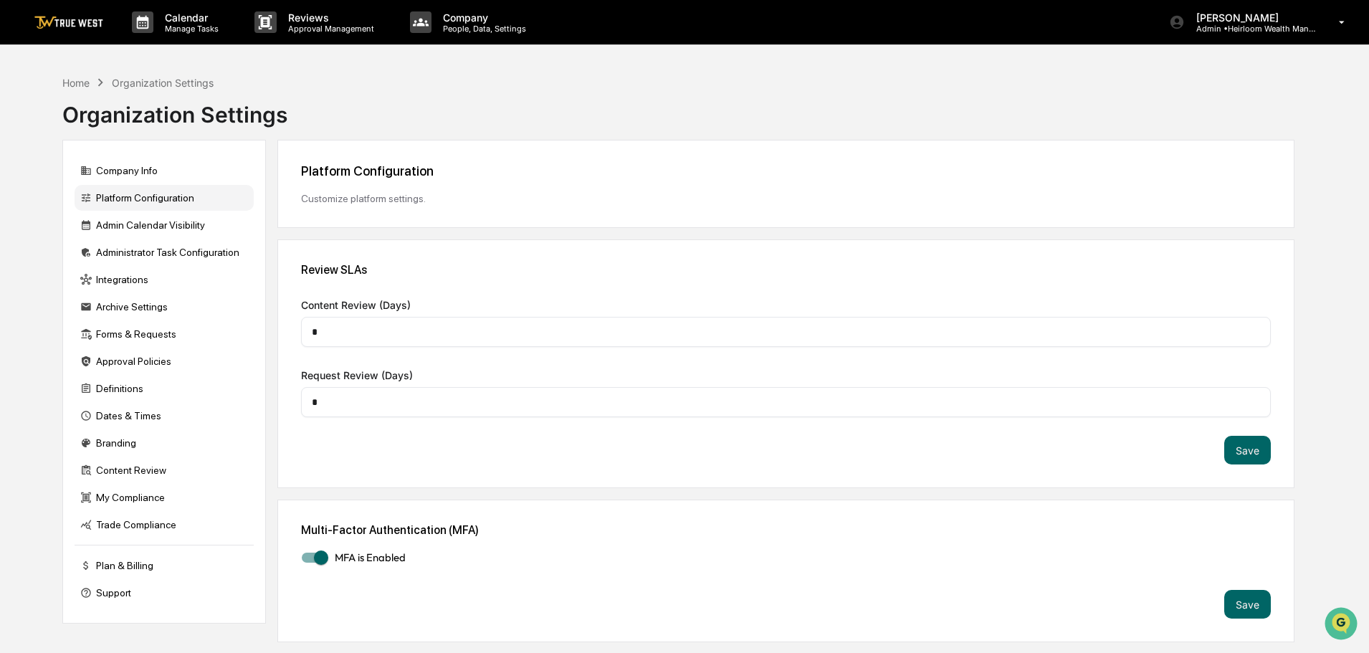  What do you see at coordinates (164, 470) in the screenshot?
I see `div: Content Review` at bounding box center [164, 470].